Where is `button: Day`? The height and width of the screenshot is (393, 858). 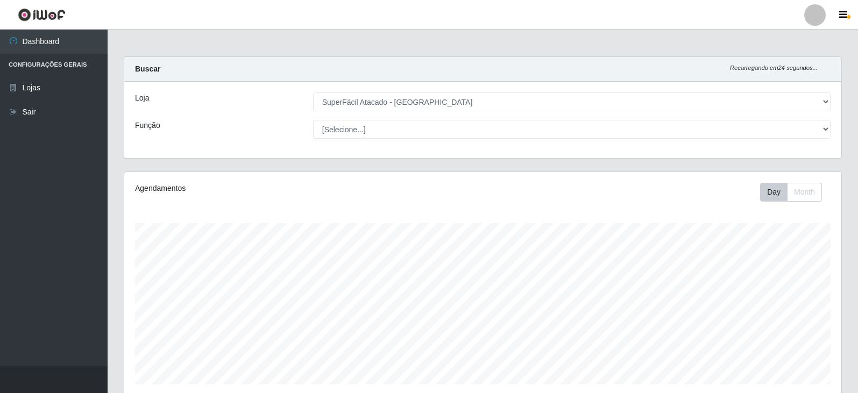 button: Day is located at coordinates (774, 192).